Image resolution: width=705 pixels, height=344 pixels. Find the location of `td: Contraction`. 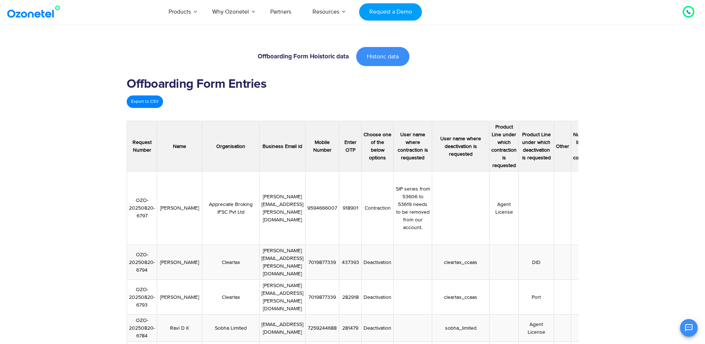

td: Contraction is located at coordinates (378, 208).